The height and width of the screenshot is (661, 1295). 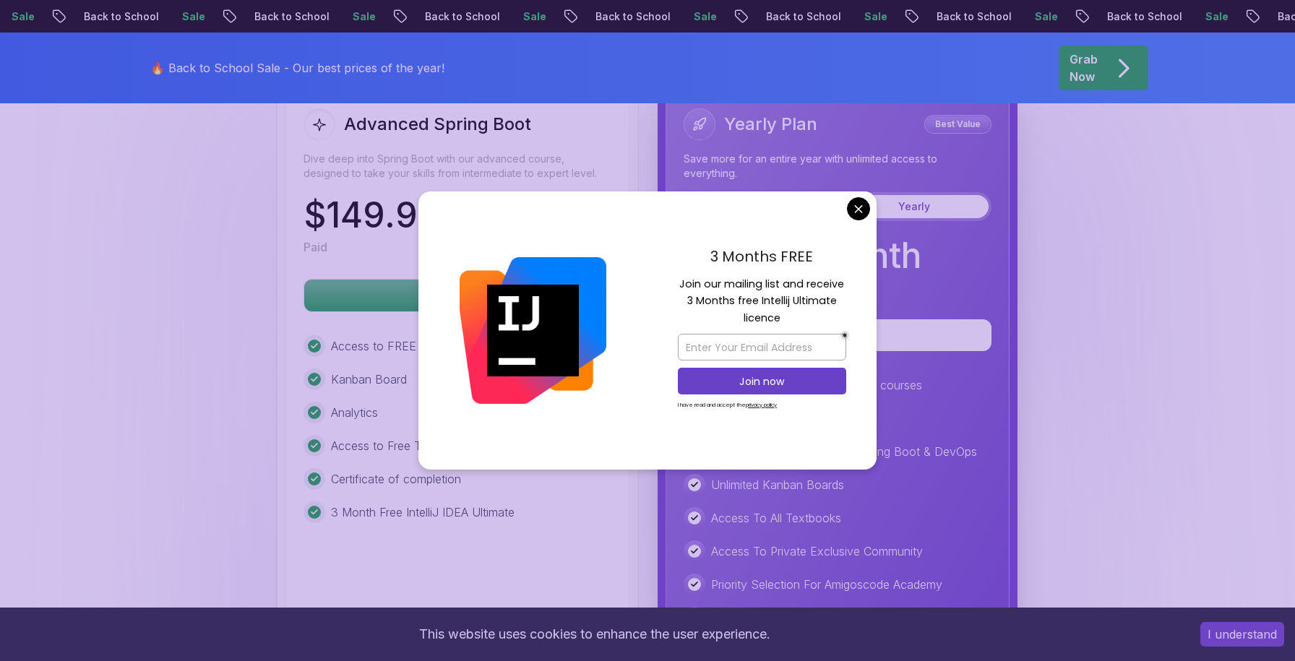 What do you see at coordinates (401, 446) in the screenshot?
I see `p: Access to Free TextBooks` at bounding box center [401, 446].